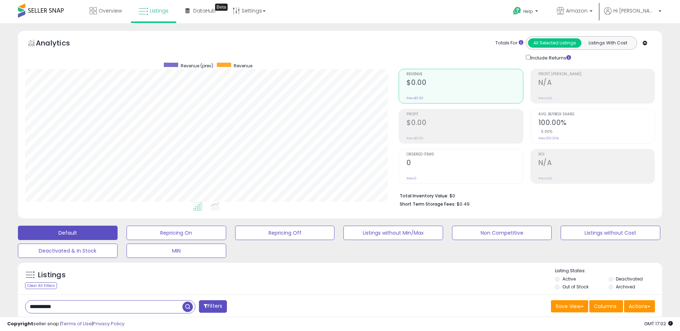  Describe the element at coordinates (213, 306) in the screenshot. I see `button: Filters` at that location.